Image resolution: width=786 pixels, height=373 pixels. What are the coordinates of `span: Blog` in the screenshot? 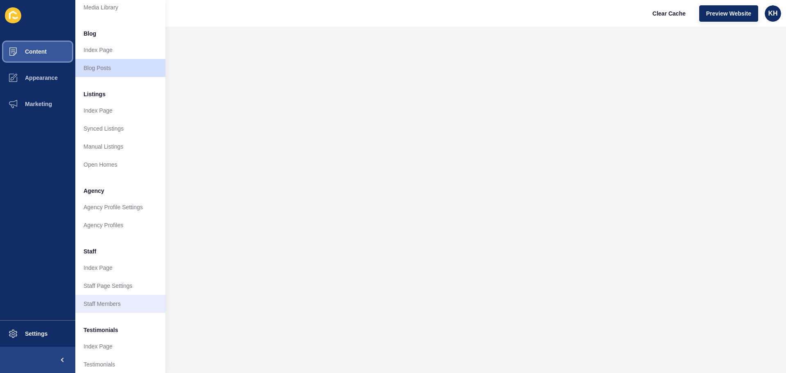 It's located at (90, 34).